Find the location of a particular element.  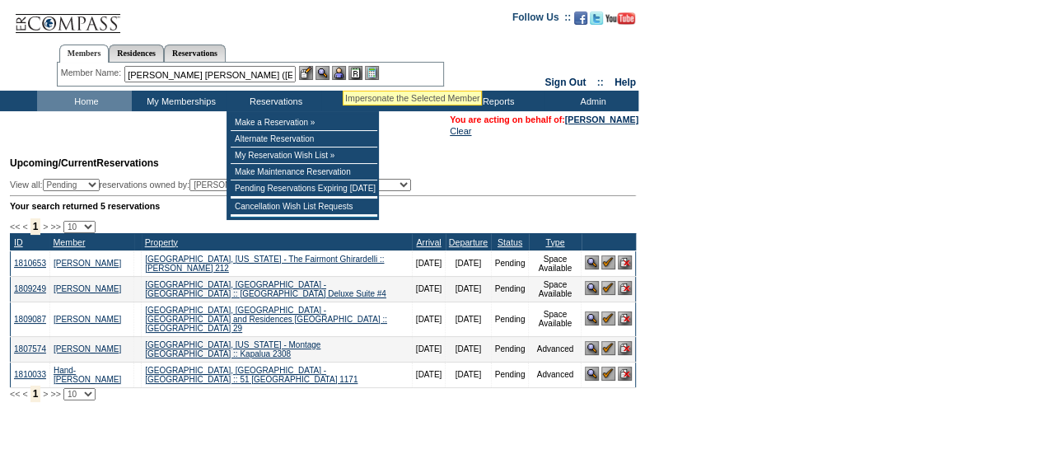

div: View all: reservations owned by: is located at coordinates (214, 184).